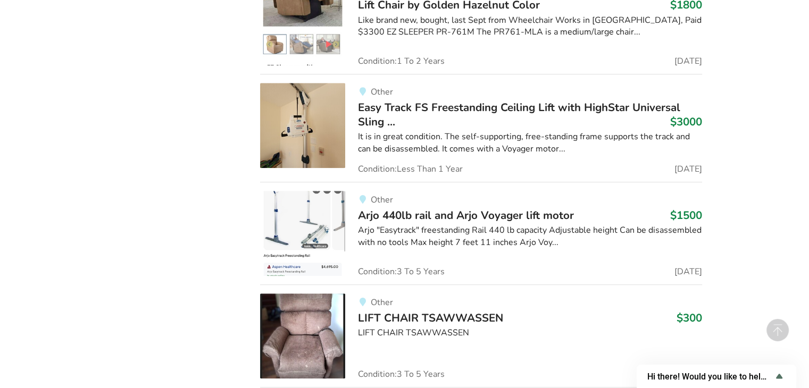 The width and height of the screenshot is (809, 388). I want to click on h3: $1500, so click(686, 215).